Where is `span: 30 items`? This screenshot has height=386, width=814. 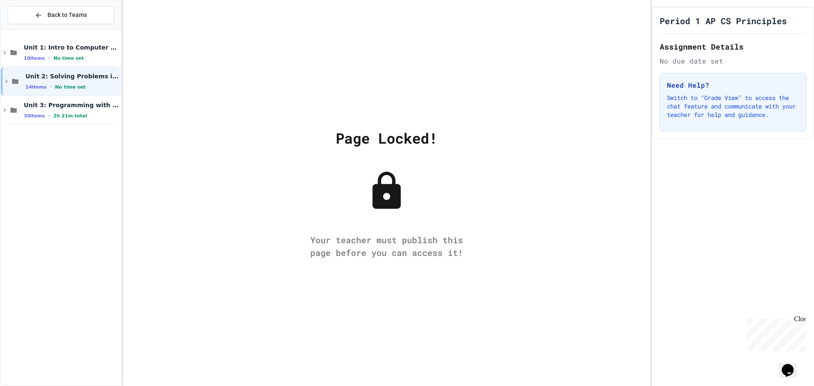 span: 30 items is located at coordinates (34, 116).